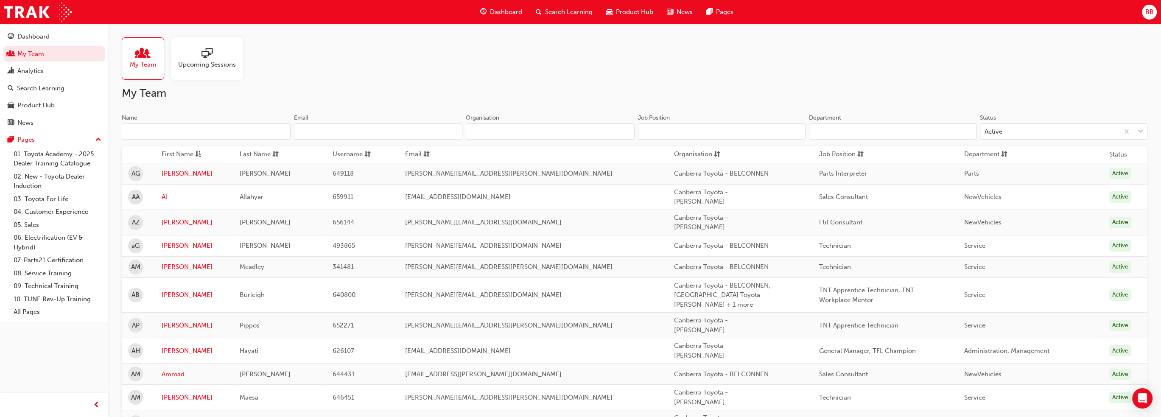 Image resolution: width=1161 pixels, height=417 pixels. Describe the element at coordinates (11, 37) in the screenshot. I see `span: guage-icon` at that location.